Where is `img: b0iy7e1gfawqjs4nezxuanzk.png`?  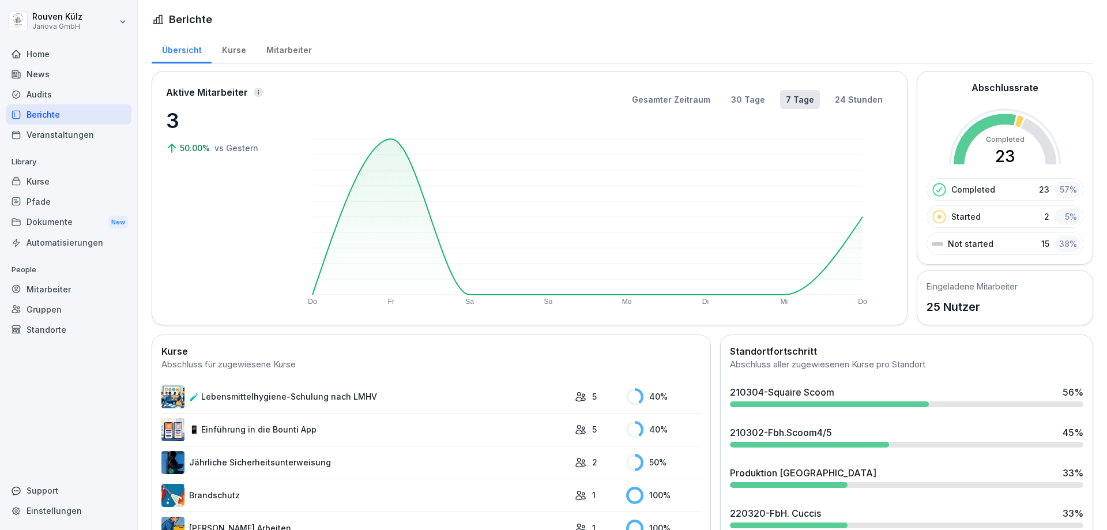
img: b0iy7e1gfawqjs4nezxuanzk.png is located at coordinates (173, 495).